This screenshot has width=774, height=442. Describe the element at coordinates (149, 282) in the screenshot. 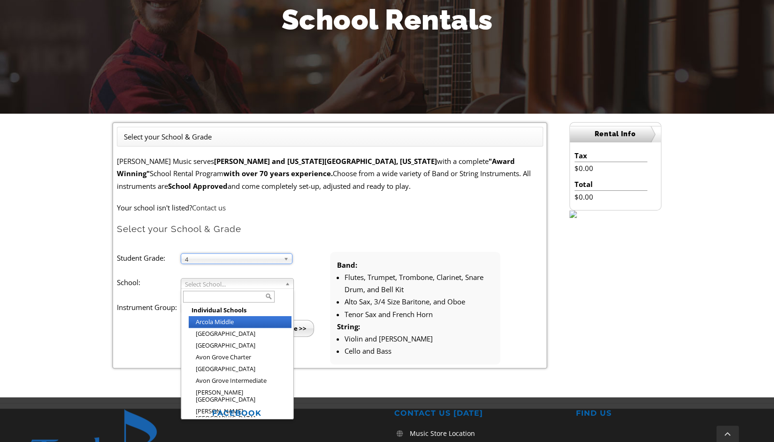

I see `label: School:` at that location.